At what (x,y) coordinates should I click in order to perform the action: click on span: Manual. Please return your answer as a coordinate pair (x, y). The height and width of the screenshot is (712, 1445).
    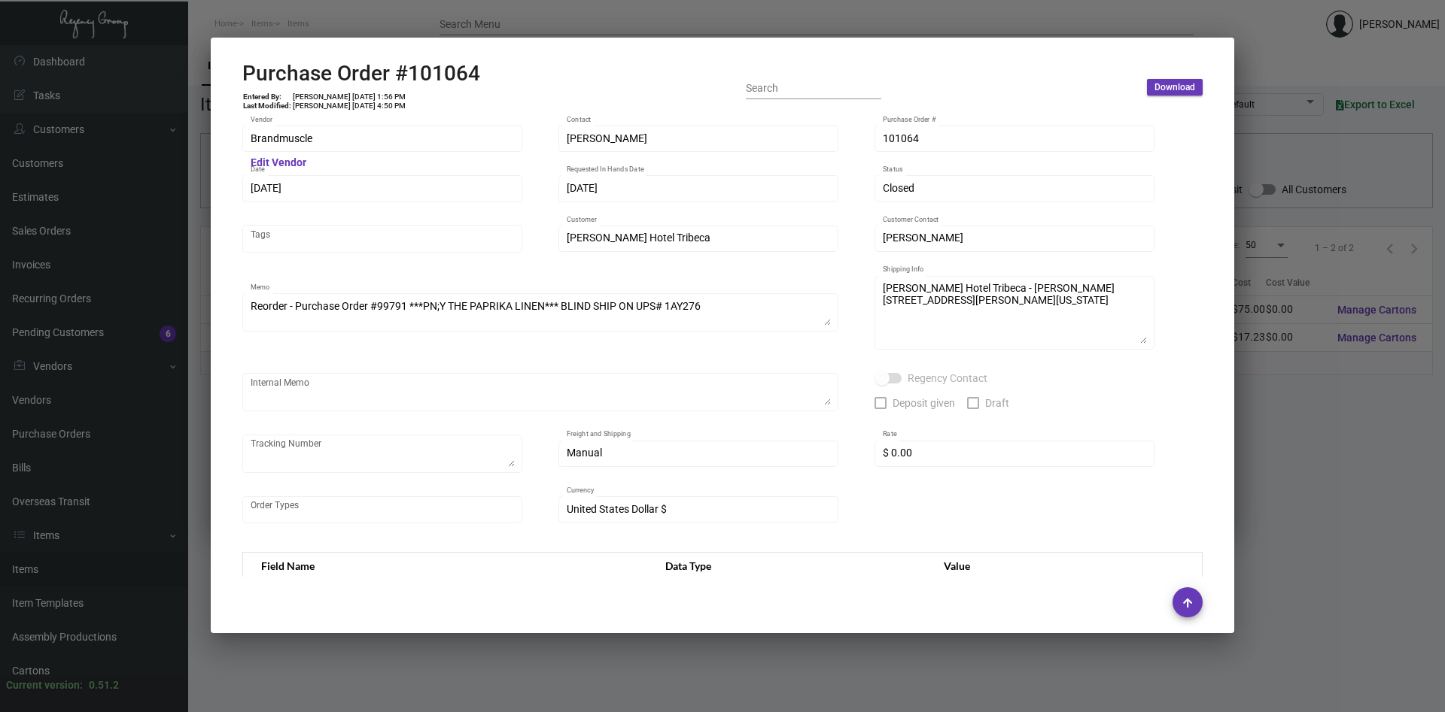
    Looking at the image, I should click on (584, 453).